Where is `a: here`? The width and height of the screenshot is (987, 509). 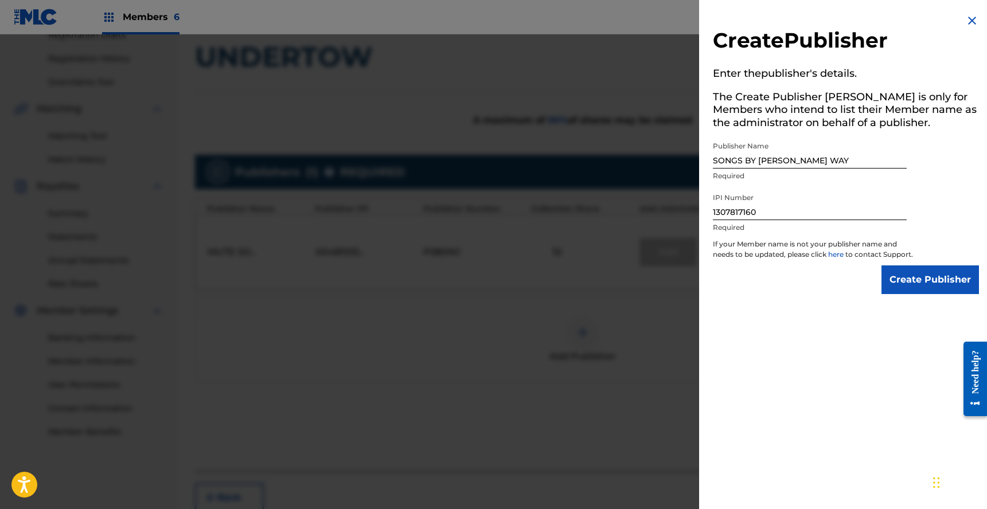
a: here is located at coordinates (836, 254).